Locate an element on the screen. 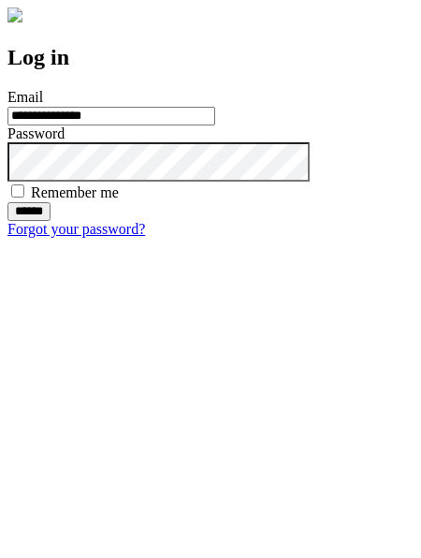 Image resolution: width=421 pixels, height=558 pixels. label: Email is located at coordinates (25, 96).